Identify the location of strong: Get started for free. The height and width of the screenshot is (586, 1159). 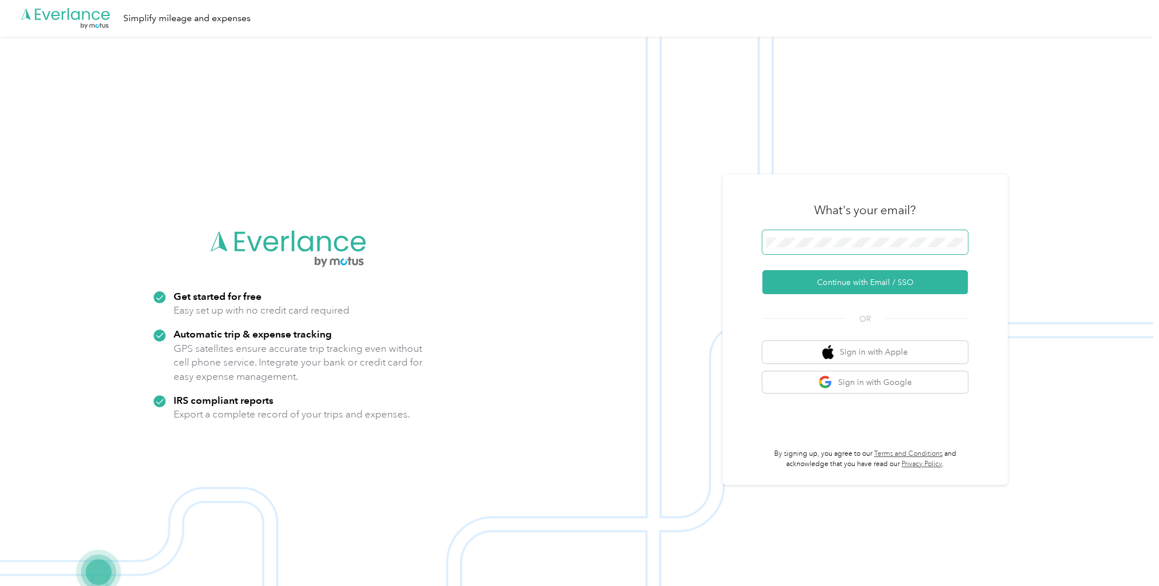
(218, 296).